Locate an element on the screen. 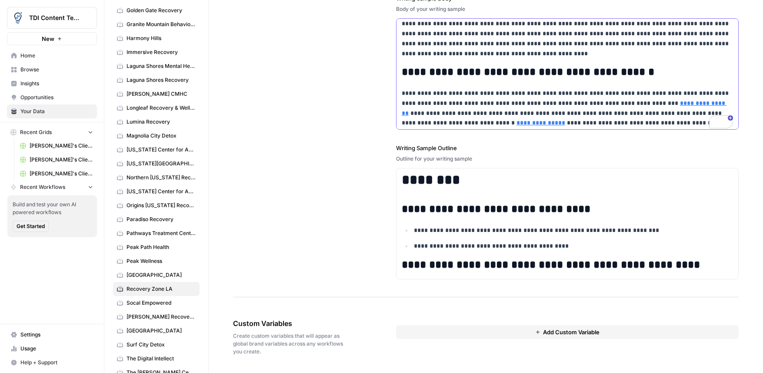 This screenshot has height=373, width=763. a: Golden Gate Recovery is located at coordinates (156, 10).